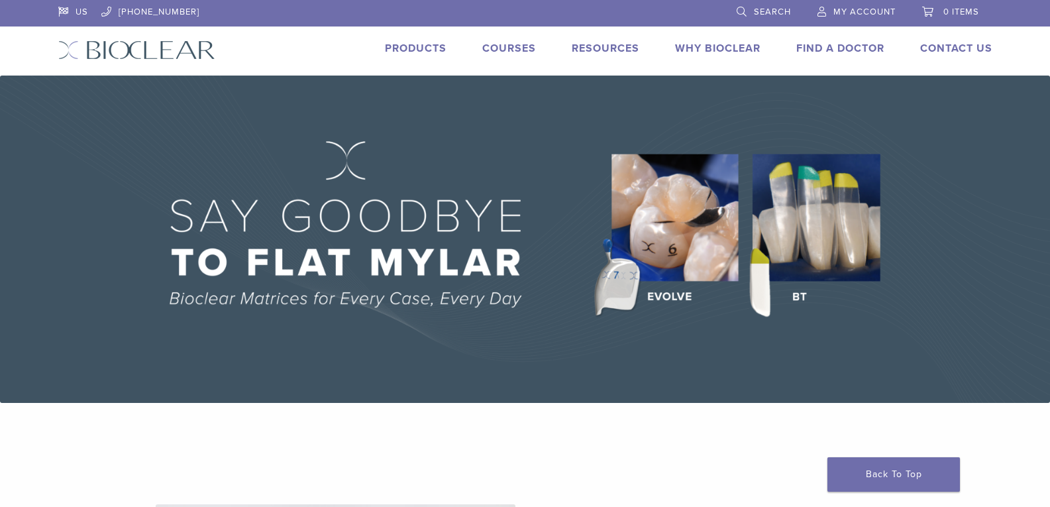 This screenshot has width=1050, height=507. Describe the element at coordinates (415, 48) in the screenshot. I see `a: Products` at that location.